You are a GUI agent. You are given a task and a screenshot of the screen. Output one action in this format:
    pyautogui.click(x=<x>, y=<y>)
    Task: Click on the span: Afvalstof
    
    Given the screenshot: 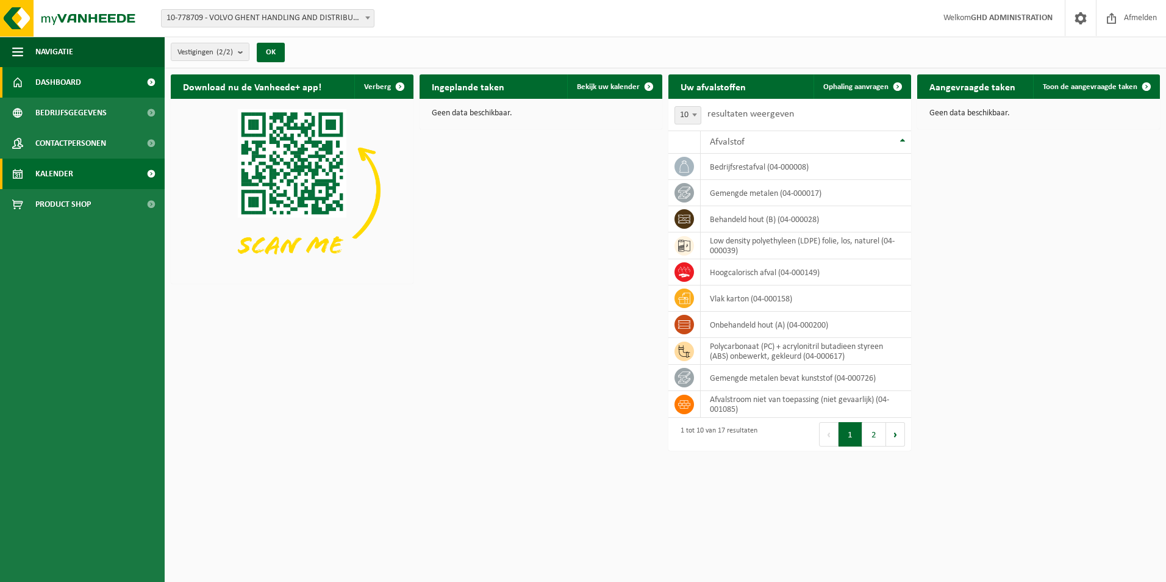 What is the action you would take?
    pyautogui.click(x=727, y=142)
    